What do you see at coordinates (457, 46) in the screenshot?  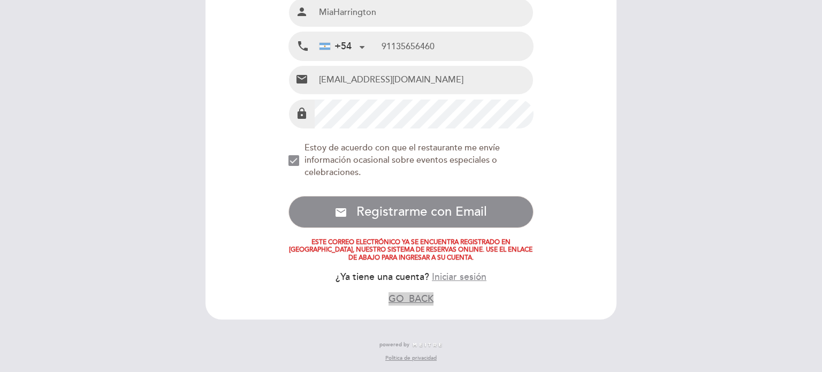 I see `input: Teléfono Móvil` at bounding box center [457, 46].